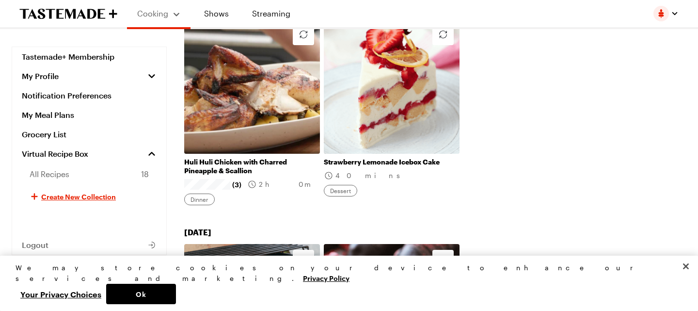 The height and width of the screenshot is (311, 698). What do you see at coordinates (79, 196) in the screenshot?
I see `span: Create New Collection` at bounding box center [79, 196].